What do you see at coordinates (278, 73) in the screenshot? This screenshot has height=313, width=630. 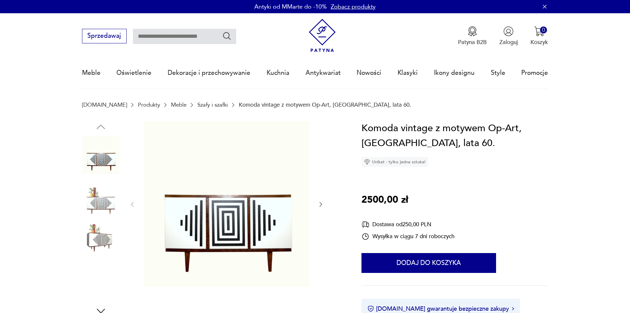 I see `a: Kuchnia` at bounding box center [278, 73].